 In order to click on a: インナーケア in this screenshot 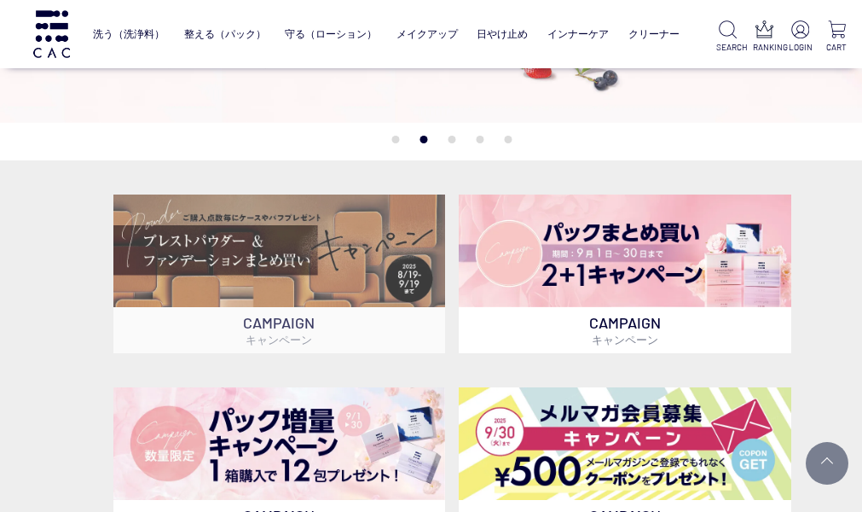, I will do `click(578, 34)`.